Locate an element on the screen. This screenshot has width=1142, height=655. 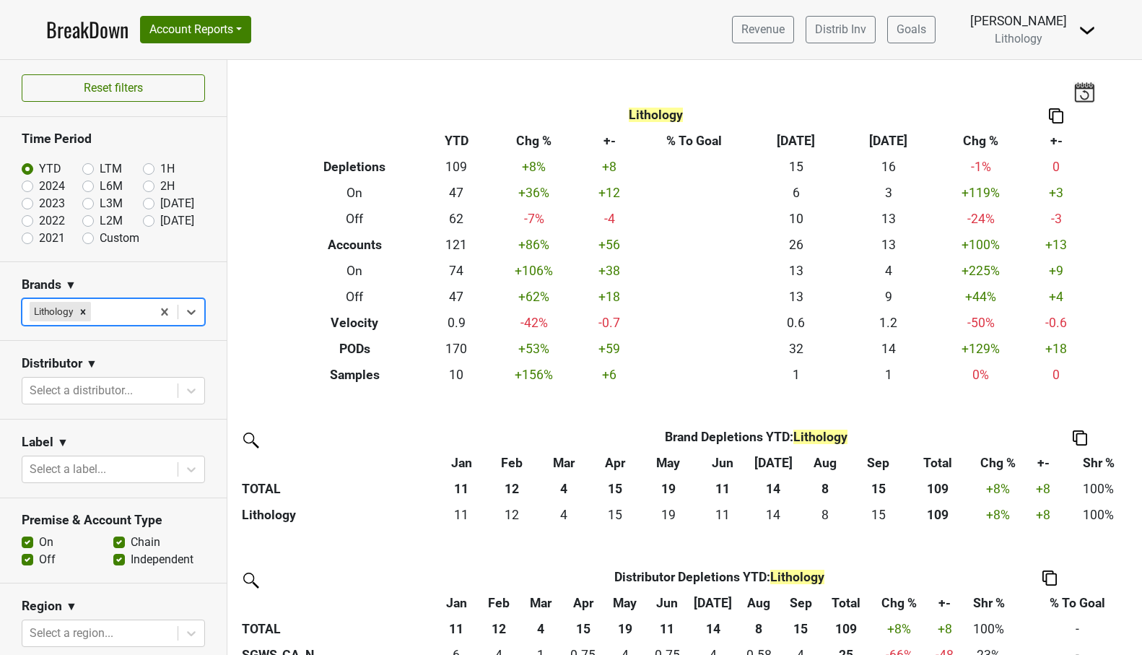
th: Jun: activate to sort column ascending is located at coordinates (667, 603).